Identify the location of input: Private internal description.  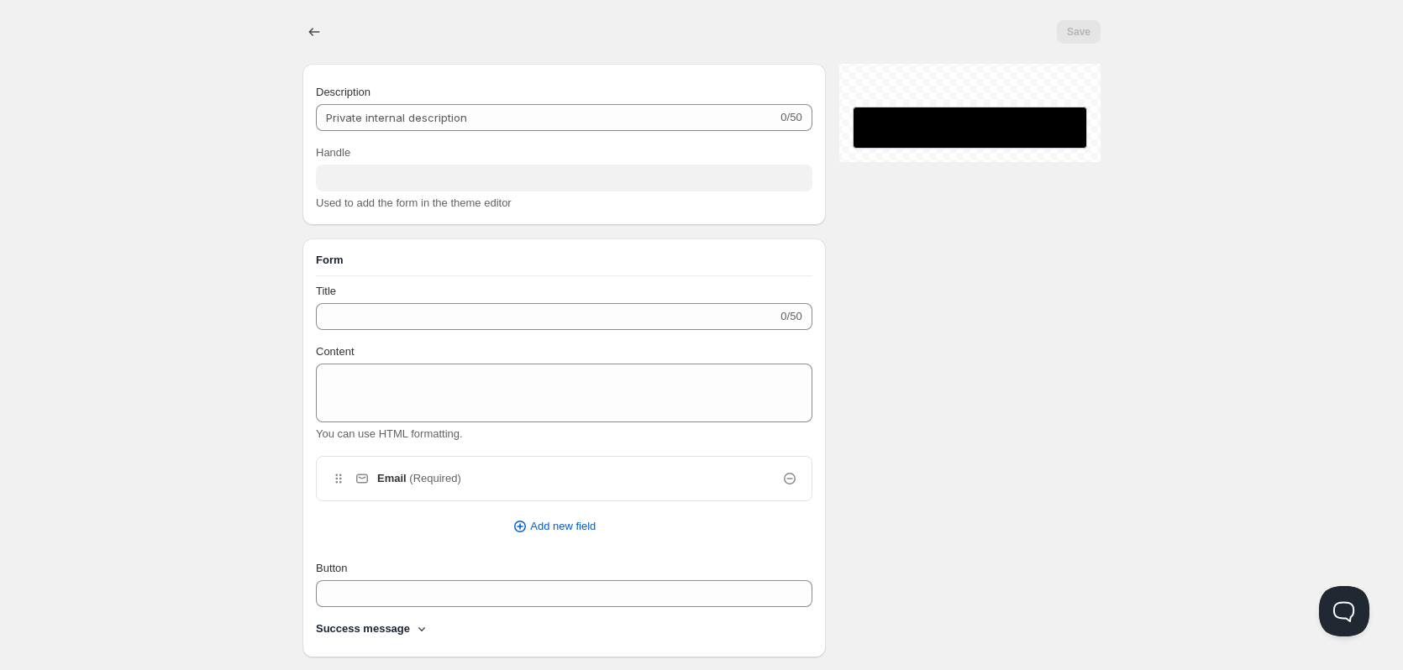
(546, 118).